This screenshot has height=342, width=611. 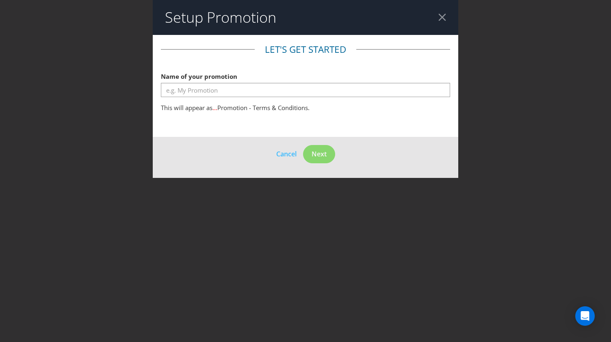 What do you see at coordinates (585, 316) in the screenshot?
I see `div: Open Intercom Messenger` at bounding box center [585, 316].